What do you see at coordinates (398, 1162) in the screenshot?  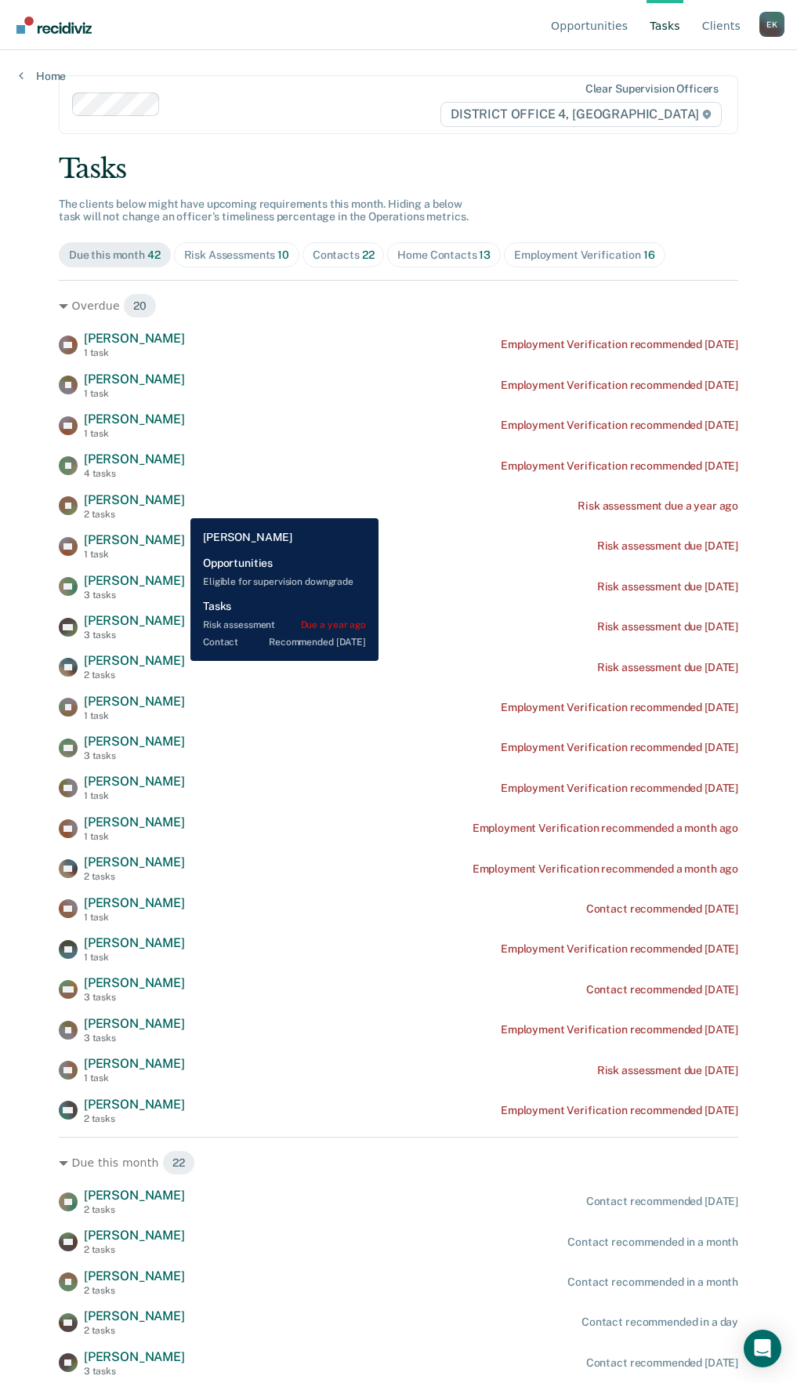 I see `div: Due this month 22` at bounding box center [398, 1162].